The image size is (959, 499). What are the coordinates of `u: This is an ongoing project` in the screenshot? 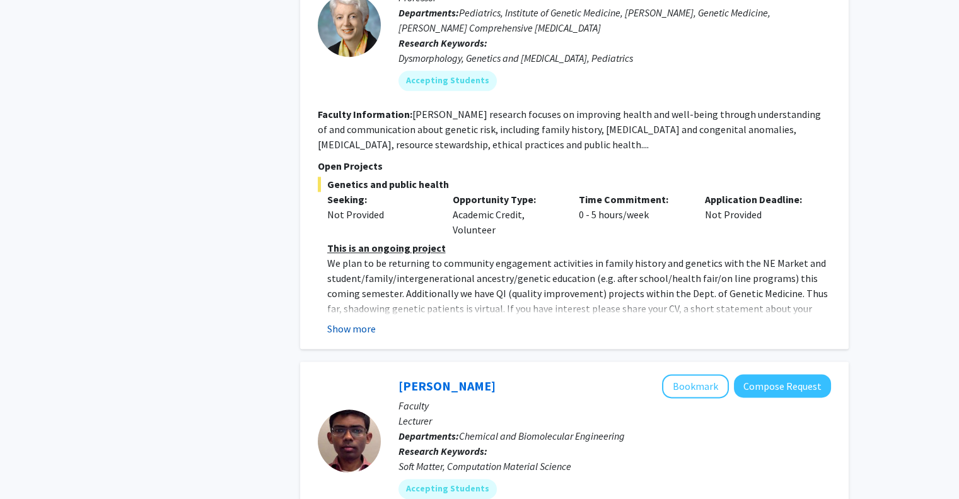 It's located at (387, 248).